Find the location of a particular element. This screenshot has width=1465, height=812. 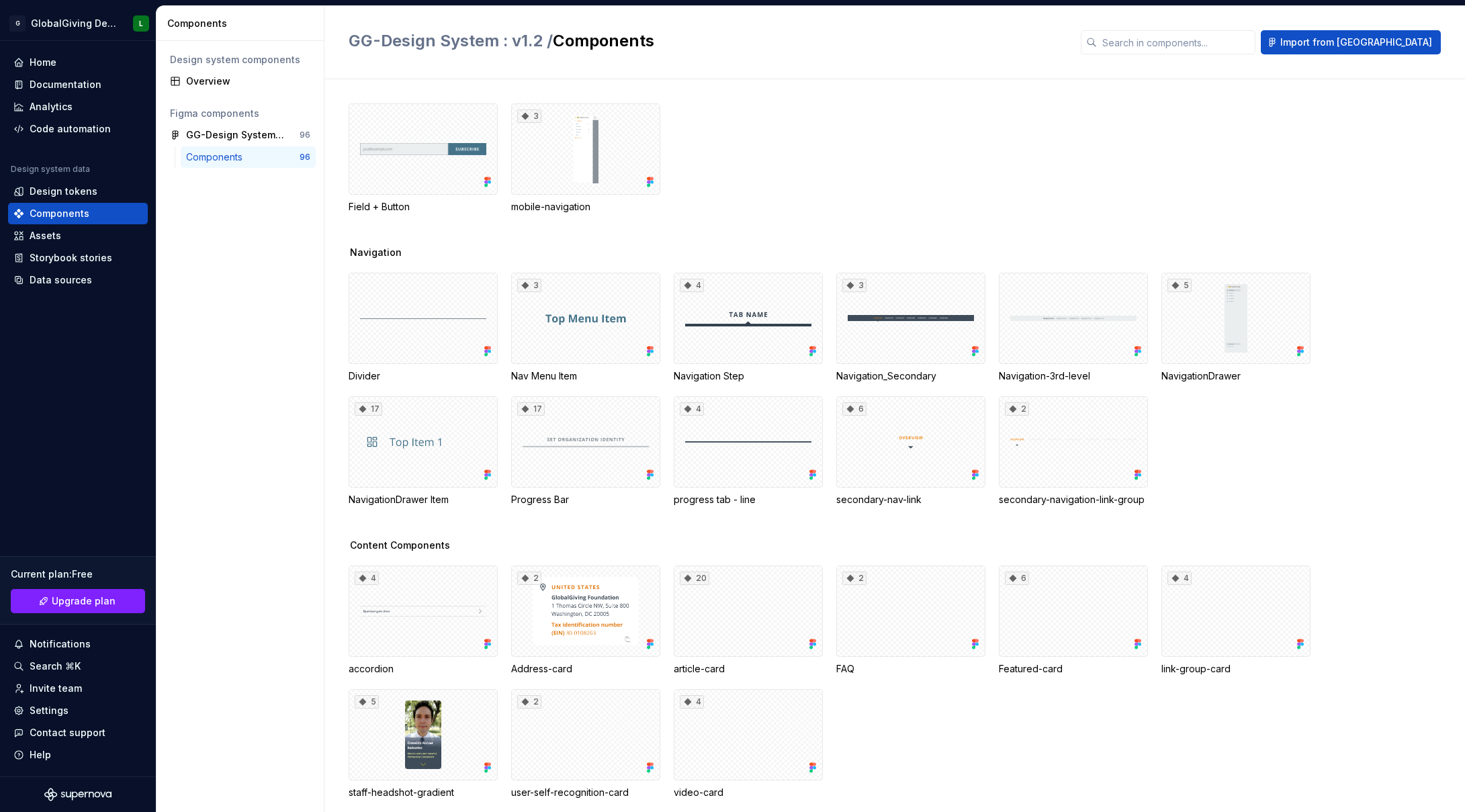

div: Assets is located at coordinates (45, 235).